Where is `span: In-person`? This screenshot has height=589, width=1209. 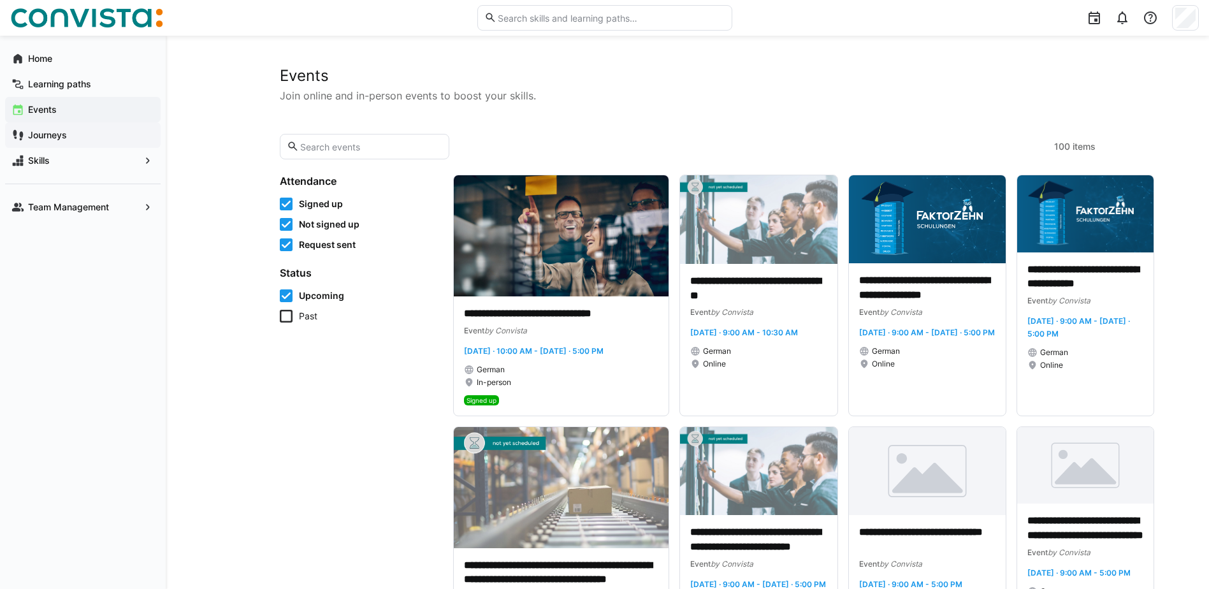 span: In-person is located at coordinates (494, 382).